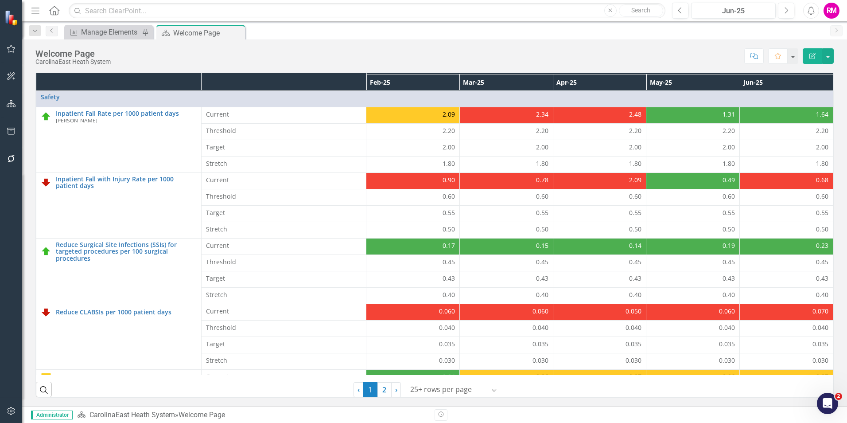  I want to click on p: Everything you need to know to get going with ClearPoint, so click(83, 152).